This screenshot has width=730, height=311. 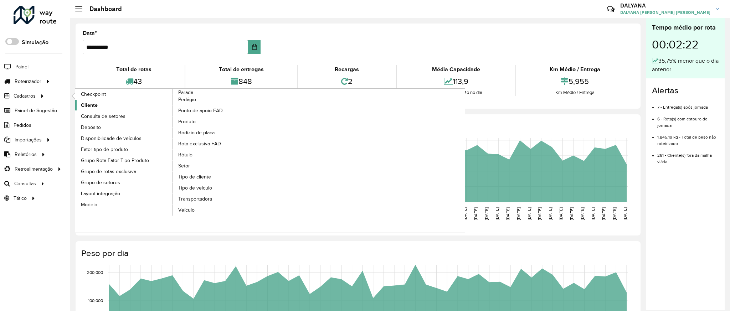 What do you see at coordinates (124, 194) in the screenshot?
I see `a: Layout integração` at bounding box center [124, 194].